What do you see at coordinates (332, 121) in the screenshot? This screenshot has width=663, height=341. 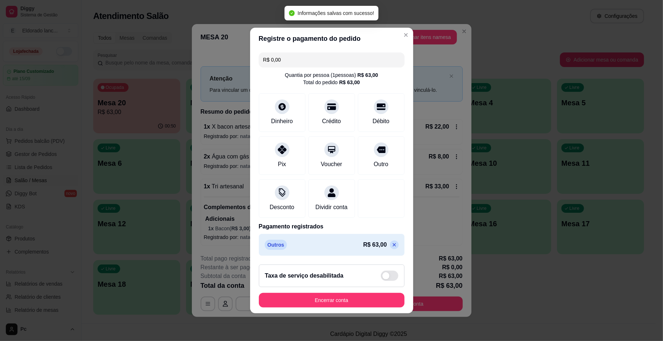 I see `div: Crédito` at bounding box center [332, 121].